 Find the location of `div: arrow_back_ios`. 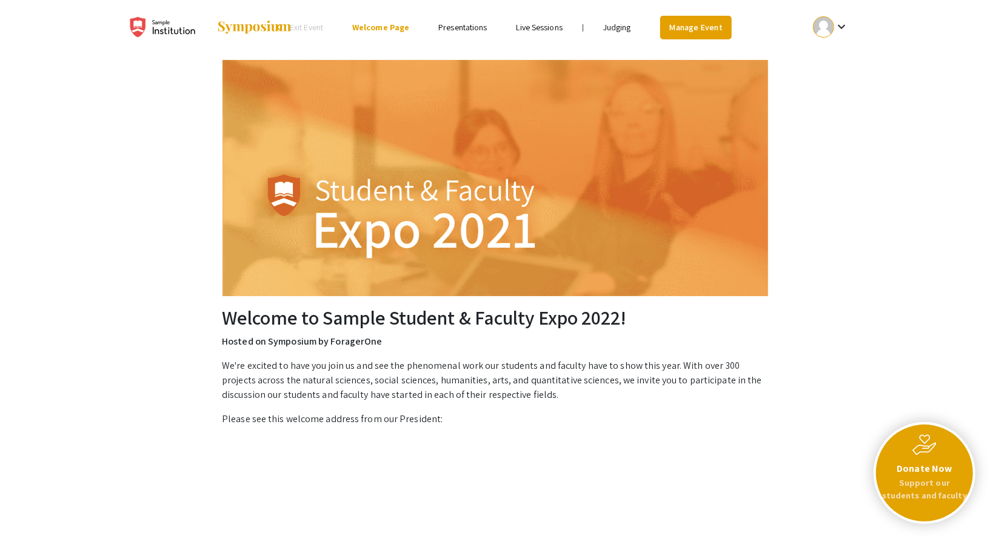

div: arrow_back_ios is located at coordinates (280, 27).